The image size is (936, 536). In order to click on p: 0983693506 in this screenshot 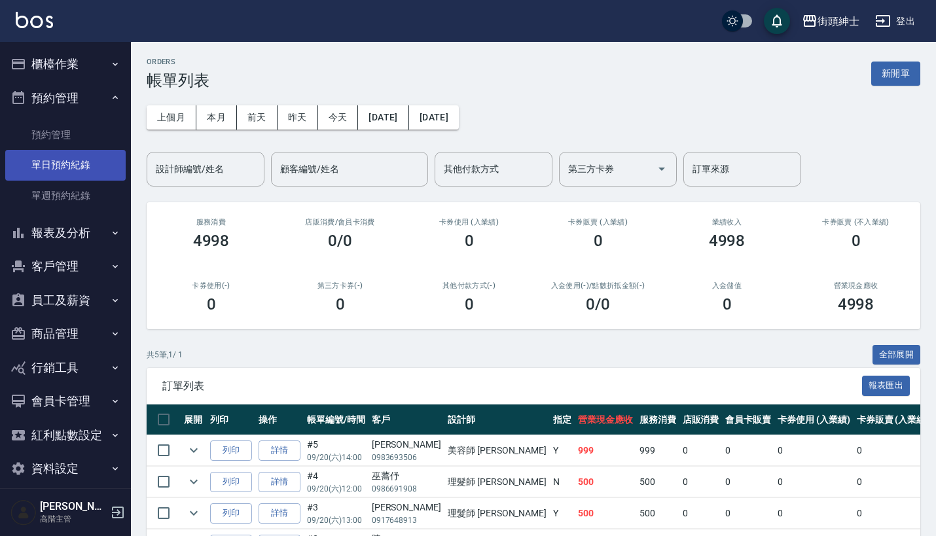, I will do `click(407, 458)`.